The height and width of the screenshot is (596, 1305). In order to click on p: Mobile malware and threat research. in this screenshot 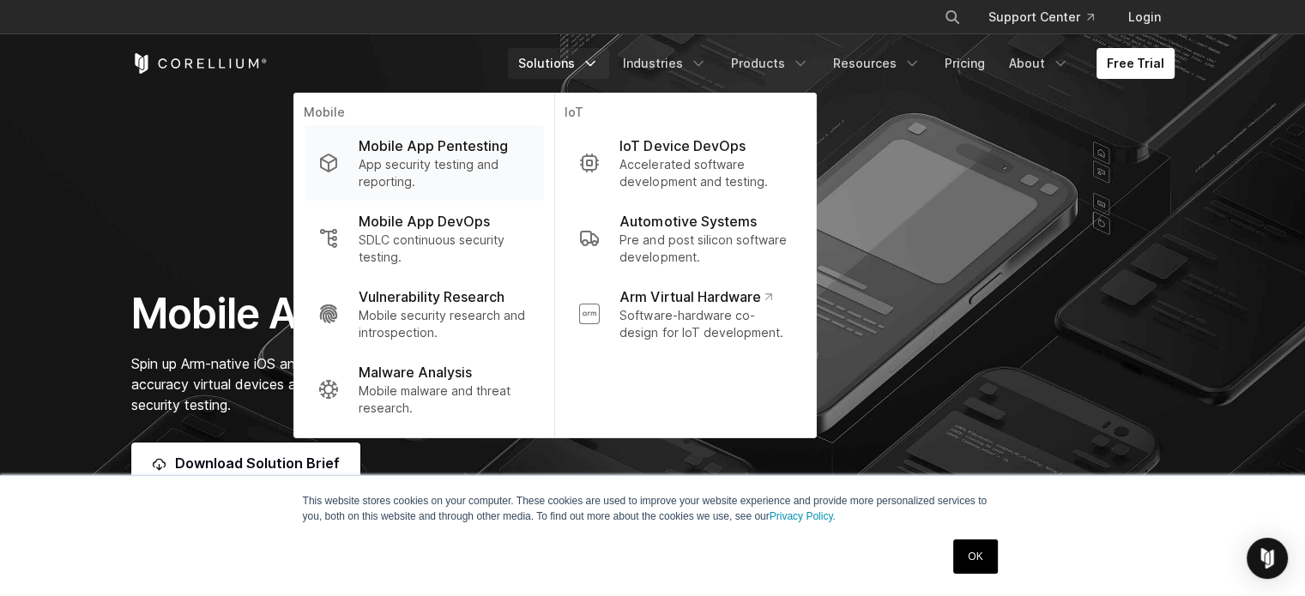, I will do `click(443, 400)`.